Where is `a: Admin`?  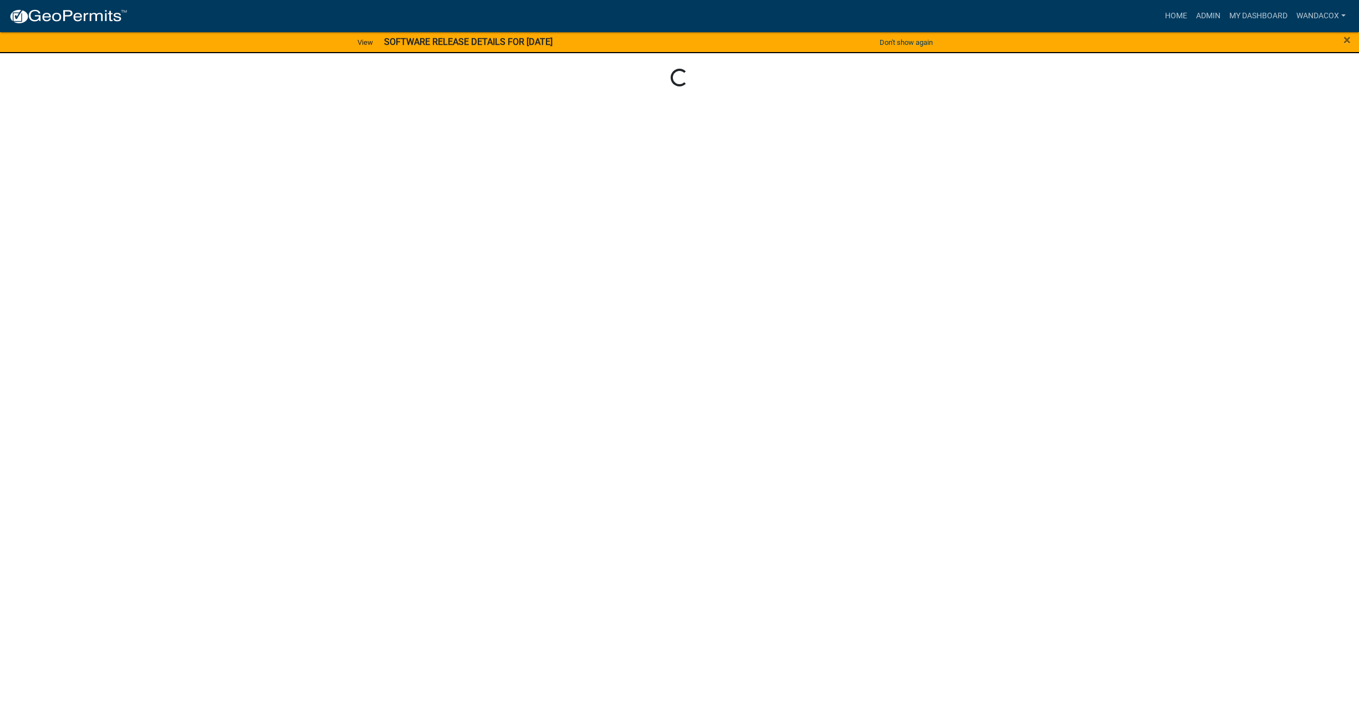 a: Admin is located at coordinates (1208, 16).